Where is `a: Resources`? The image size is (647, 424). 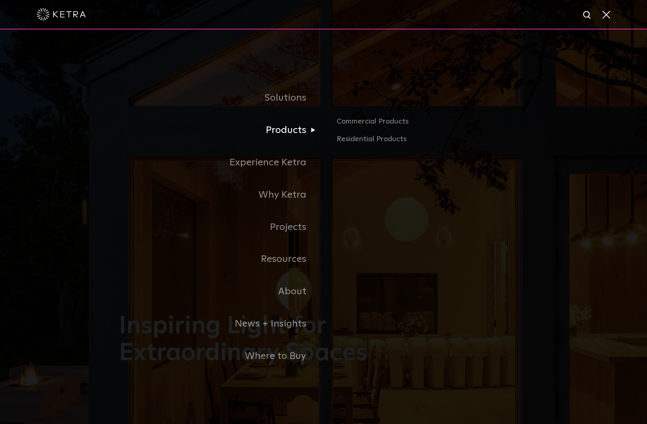 a: Resources is located at coordinates (221, 259).